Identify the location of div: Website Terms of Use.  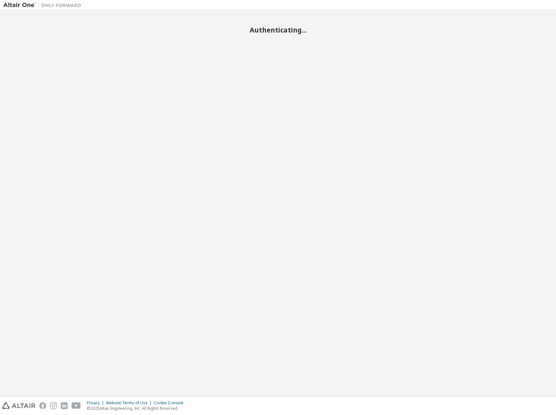
(130, 403).